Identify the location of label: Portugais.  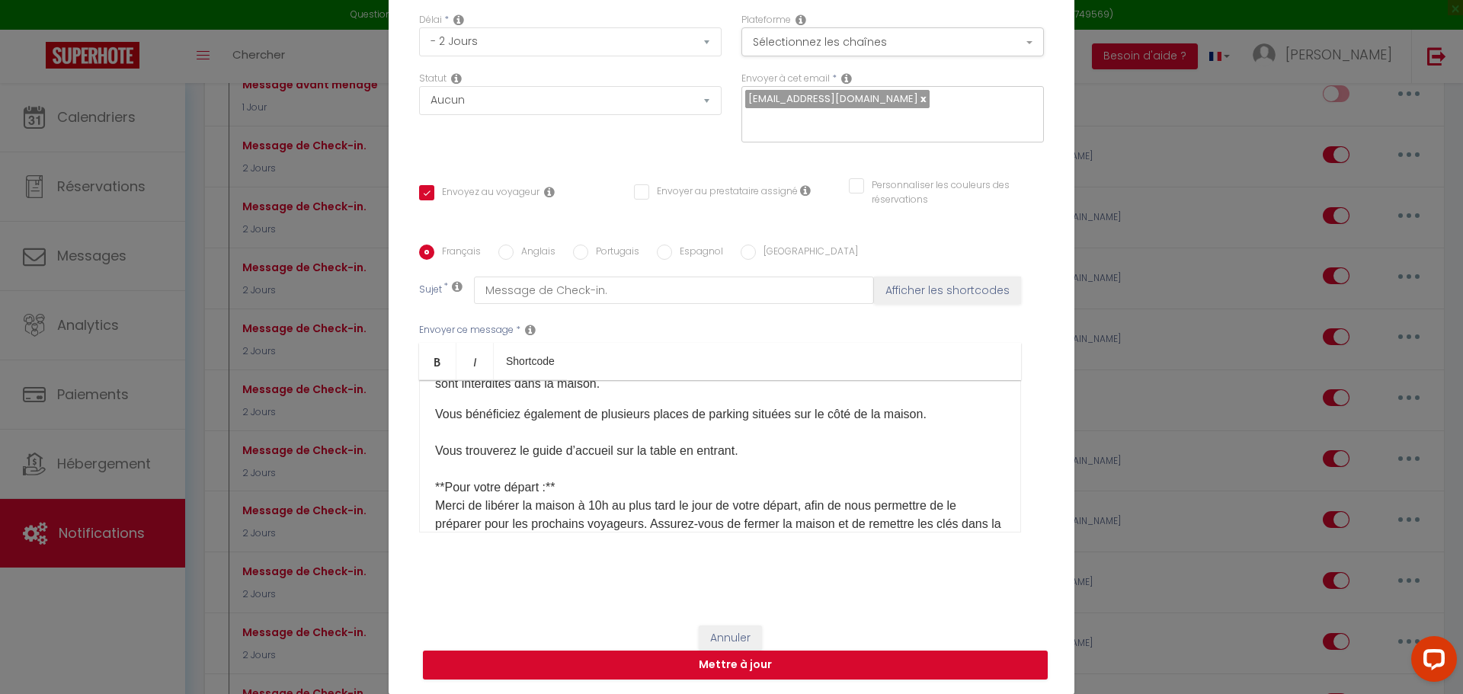
(614, 253).